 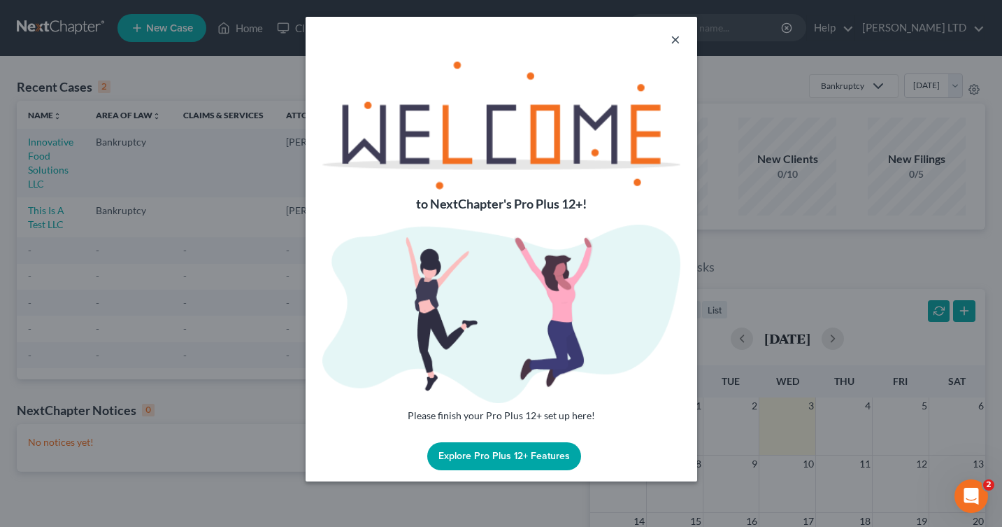 What do you see at coordinates (501, 125) in the screenshot?
I see `img: welcome-text-e93f4f82ca6d878d2ad9a3ded85473c796df44e9f91f246eb1f7c07e4ed40195.png` at bounding box center [501, 125].